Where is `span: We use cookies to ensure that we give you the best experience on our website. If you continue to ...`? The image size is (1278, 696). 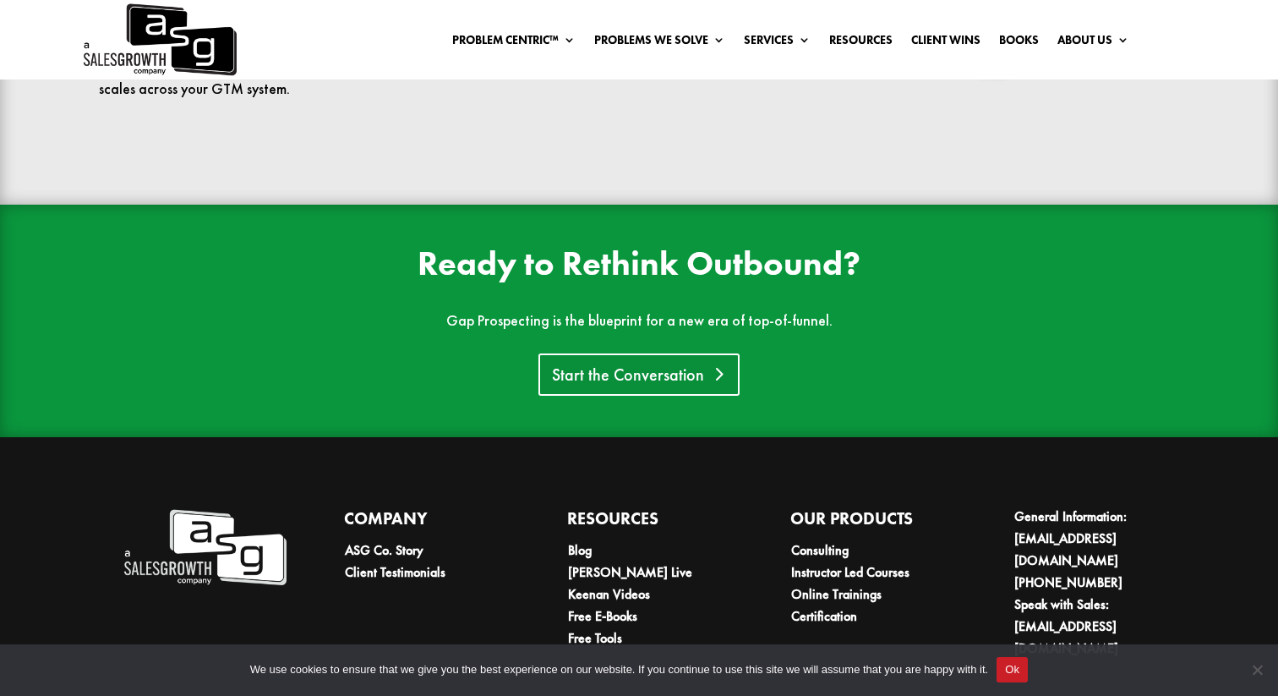
span: We use cookies to ensure that we give you the best experience on our website. If you continue to ... is located at coordinates (619, 669).